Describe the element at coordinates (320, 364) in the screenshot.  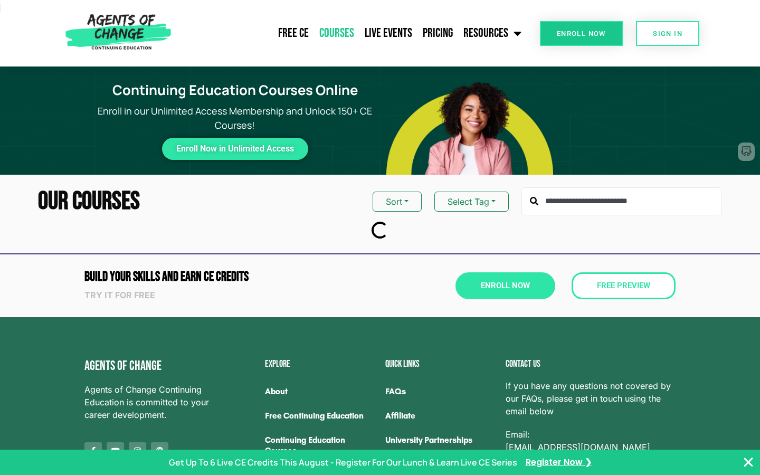
I see `h2: Explore` at that location.